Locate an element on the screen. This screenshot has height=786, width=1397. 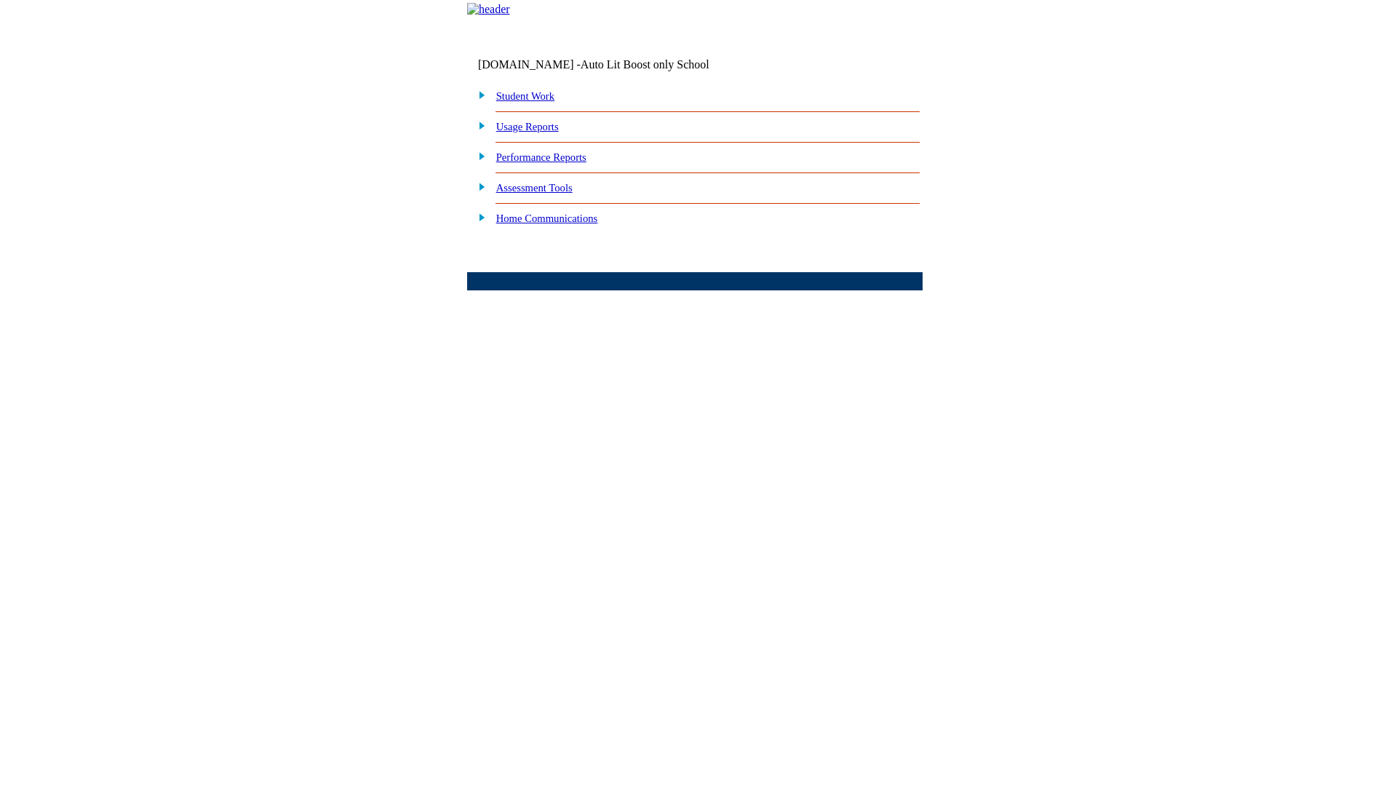
a: Home Communications is located at coordinates (547, 218).